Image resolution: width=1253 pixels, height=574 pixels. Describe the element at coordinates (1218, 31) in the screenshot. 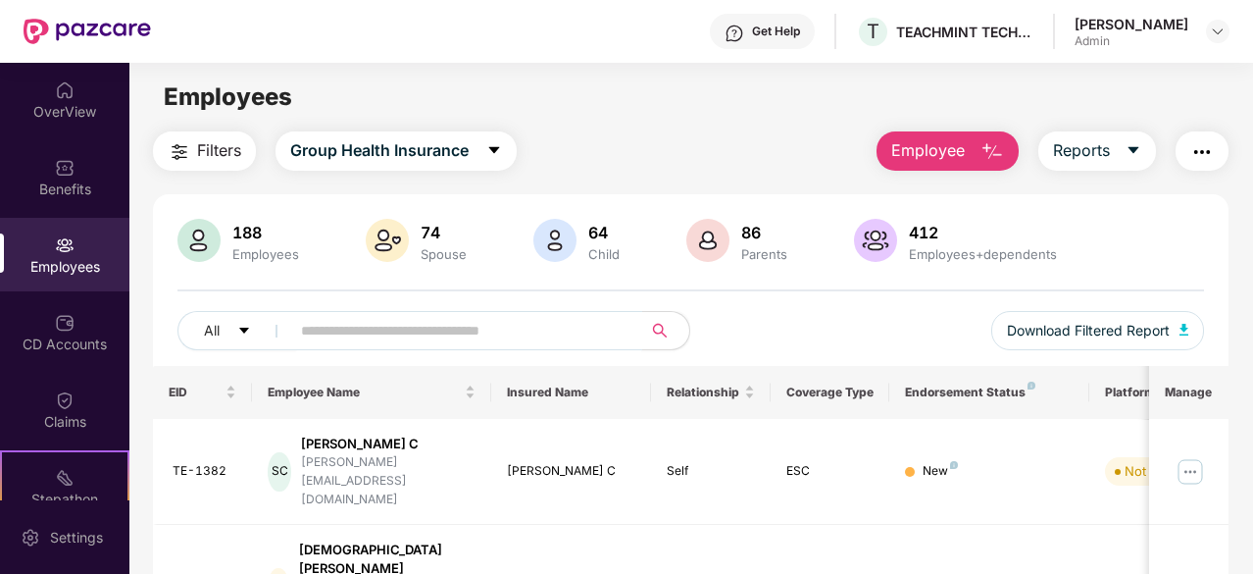

I see `img: svg+xml;base64,PHN2ZyBpZD0iRHJvcGRvd24tMzJ4MzIiIHhtbG5zPSJodHRwOi8vd3d3LnczLm9yZy8yMDAwL3N2ZyIgd2...` at that location.